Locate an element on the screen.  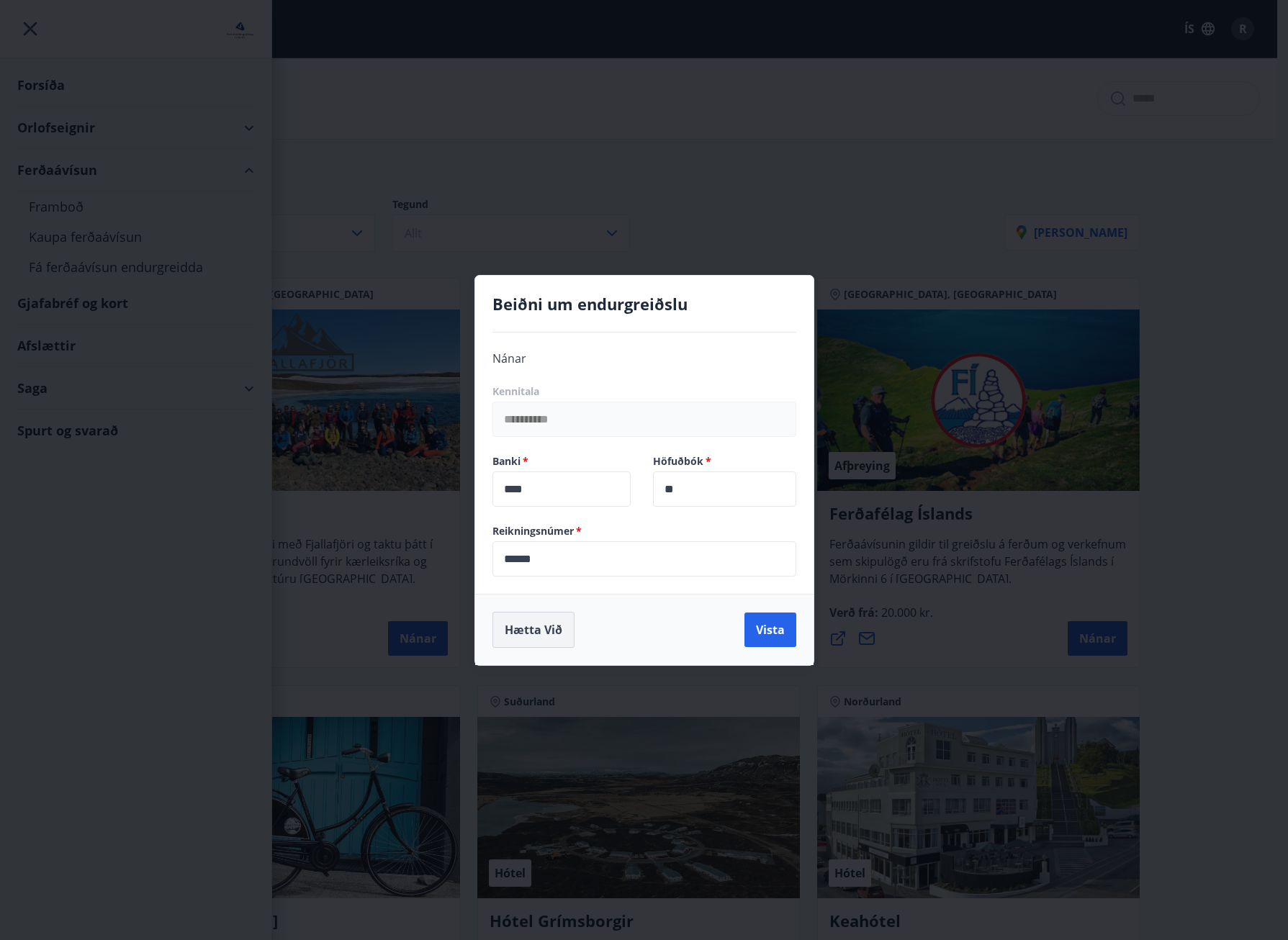
label: Reikningsnúmer is located at coordinates (644, 532).